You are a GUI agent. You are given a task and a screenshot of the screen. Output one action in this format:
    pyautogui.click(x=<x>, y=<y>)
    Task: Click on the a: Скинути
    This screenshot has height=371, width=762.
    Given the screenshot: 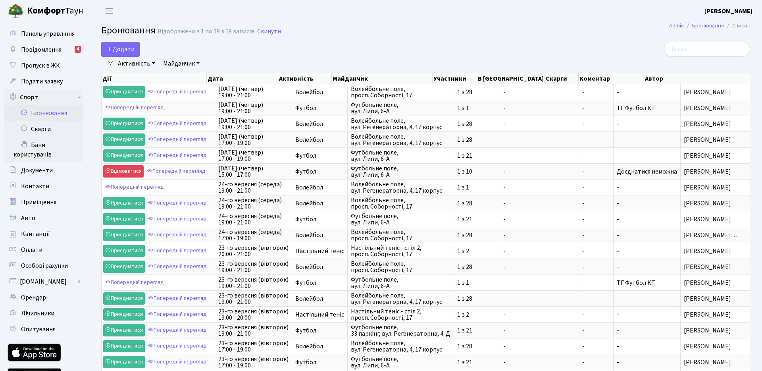 What is the action you would take?
    pyautogui.click(x=269, y=31)
    